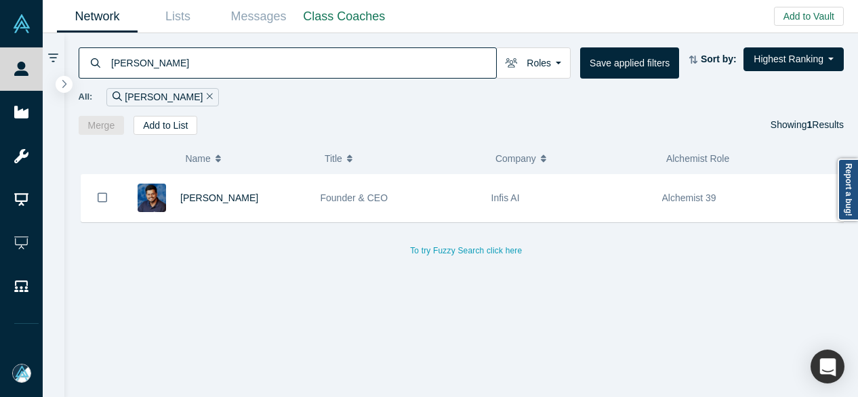 Image resolution: width=858 pixels, height=397 pixels. I want to click on span: Company, so click(516, 159).